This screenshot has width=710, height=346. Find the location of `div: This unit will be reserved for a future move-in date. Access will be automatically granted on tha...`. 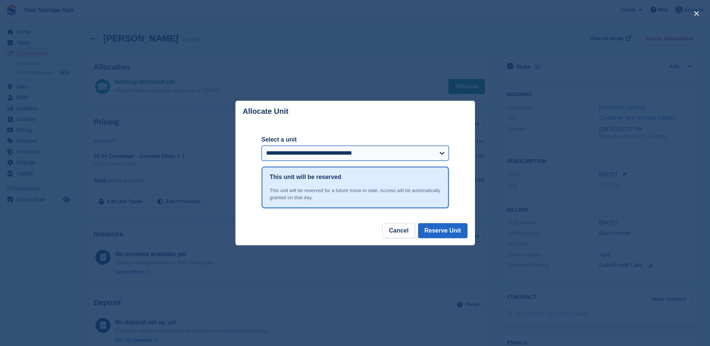

div: This unit will be reserved for a future move-in date. Access will be automatically granted on tha... is located at coordinates (355, 194).